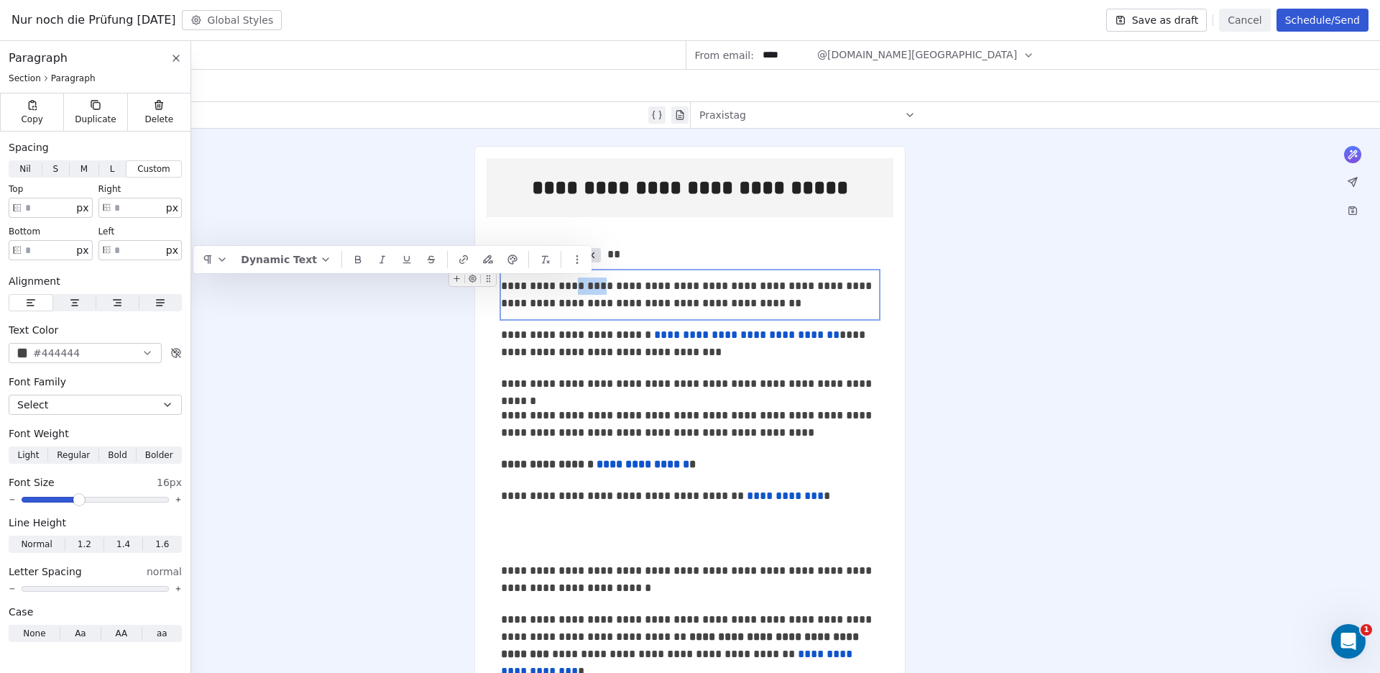 The width and height of the screenshot is (1380, 673). I want to click on span: Delete, so click(160, 119).